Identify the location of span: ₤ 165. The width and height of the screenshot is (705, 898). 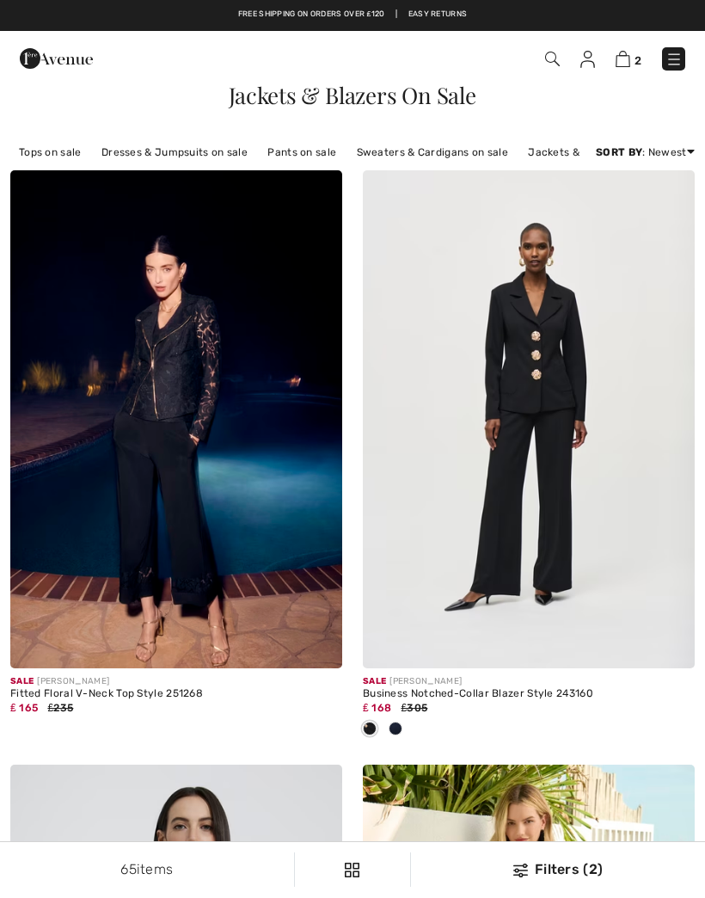
(24, 708).